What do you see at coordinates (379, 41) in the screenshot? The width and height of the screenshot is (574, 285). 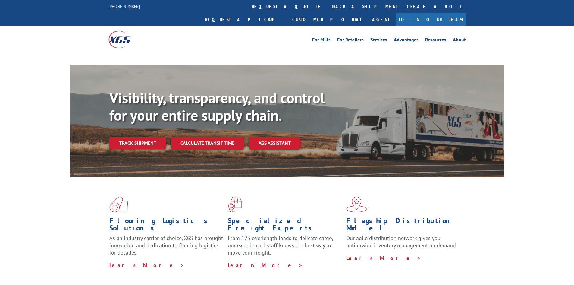 I see `a: Services` at bounding box center [379, 41].